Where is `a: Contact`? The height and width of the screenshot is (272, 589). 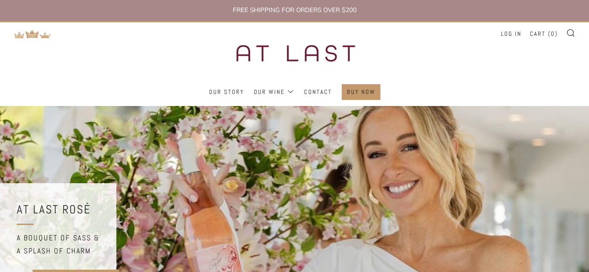
a: Contact is located at coordinates (318, 92).